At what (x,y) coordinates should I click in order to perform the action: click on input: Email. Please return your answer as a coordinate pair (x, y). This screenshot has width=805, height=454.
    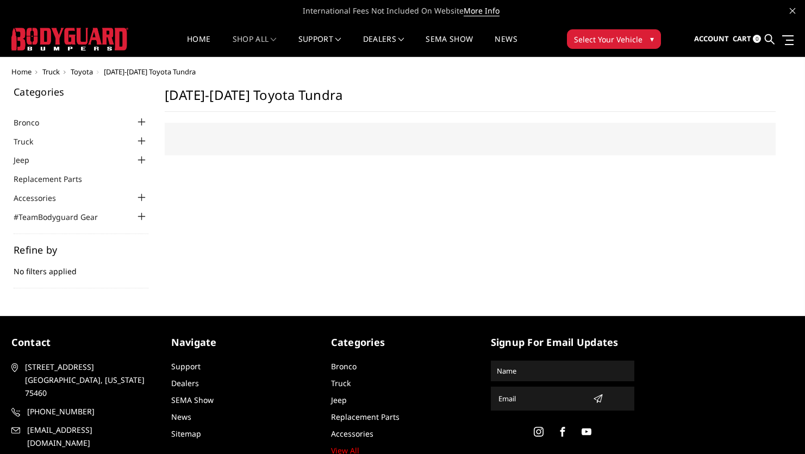
    Looking at the image, I should click on (541, 399).